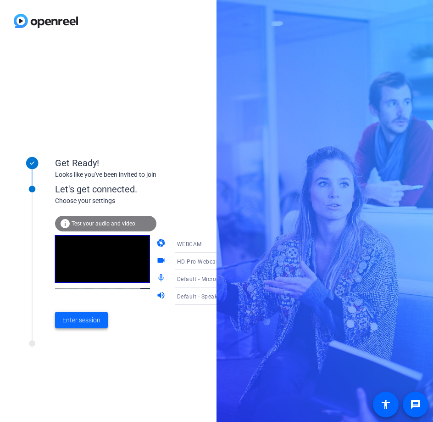  I want to click on span: Enter session, so click(81, 320).